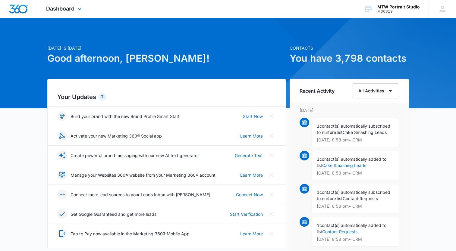 This screenshot has height=251, width=456. Describe the element at coordinates (130, 234) in the screenshot. I see `p: Tap to Pay now available in the Marketing 360® Mobile App` at that location.